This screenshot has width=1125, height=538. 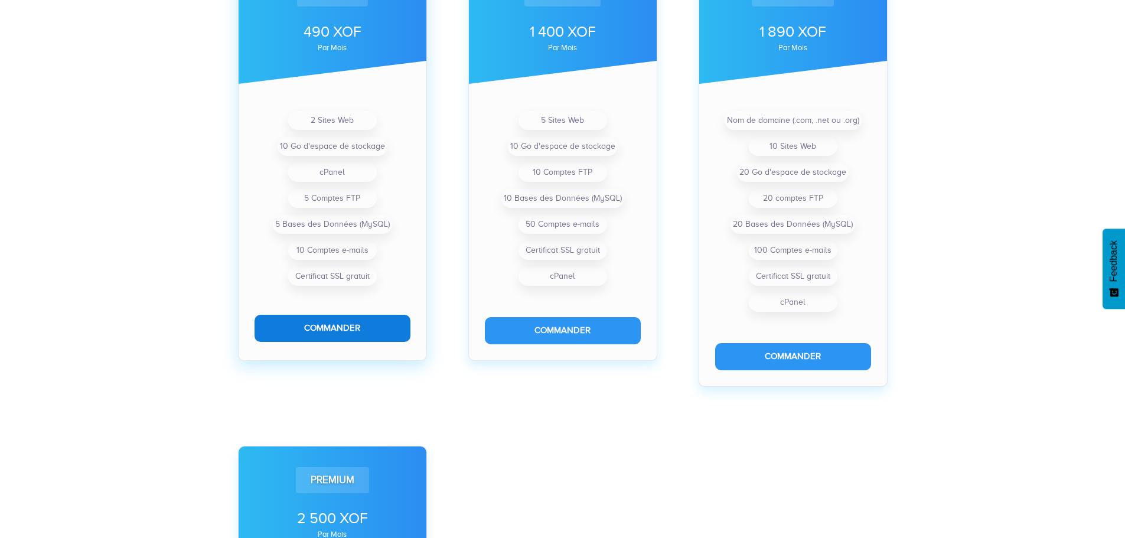 I want to click on li: 5 Bases des Données (MySQL), so click(x=332, y=224).